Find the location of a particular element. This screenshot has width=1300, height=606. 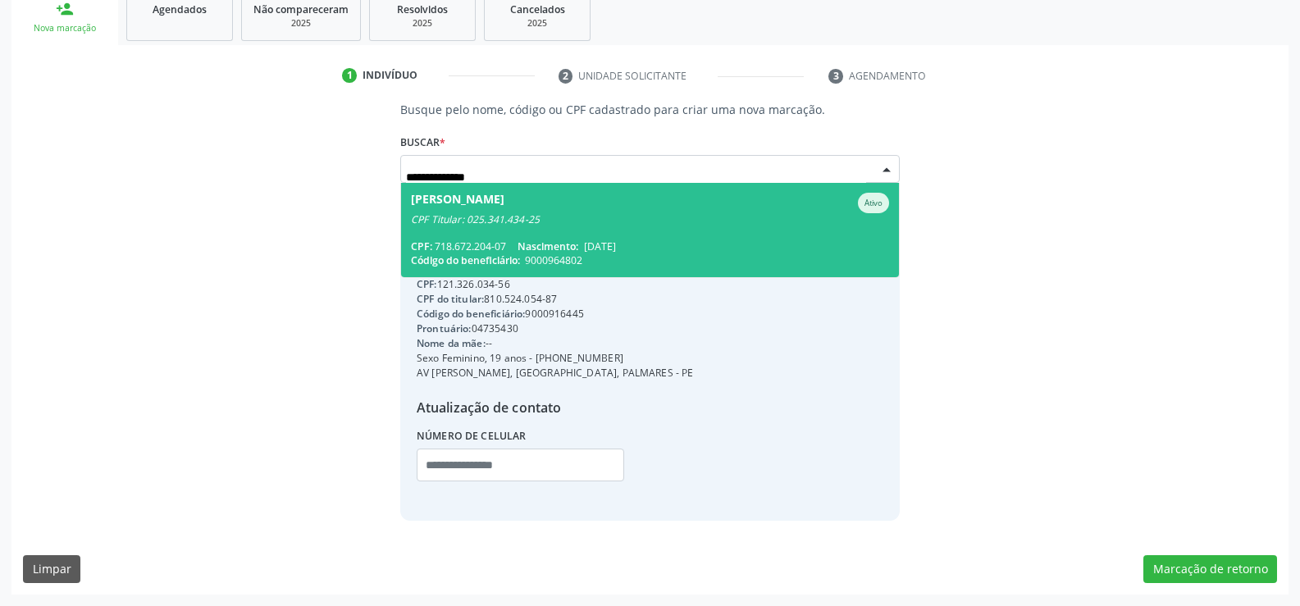

span: 9000964802 is located at coordinates (554, 260).